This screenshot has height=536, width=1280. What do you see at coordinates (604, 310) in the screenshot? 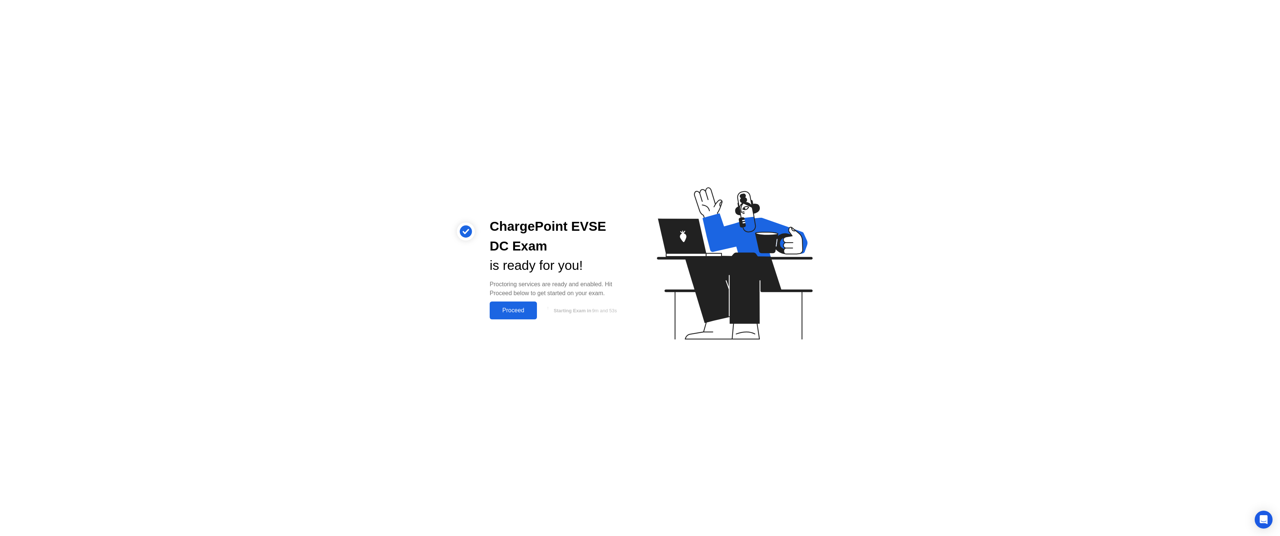
I see `span: 9m and 53s` at bounding box center [604, 310].